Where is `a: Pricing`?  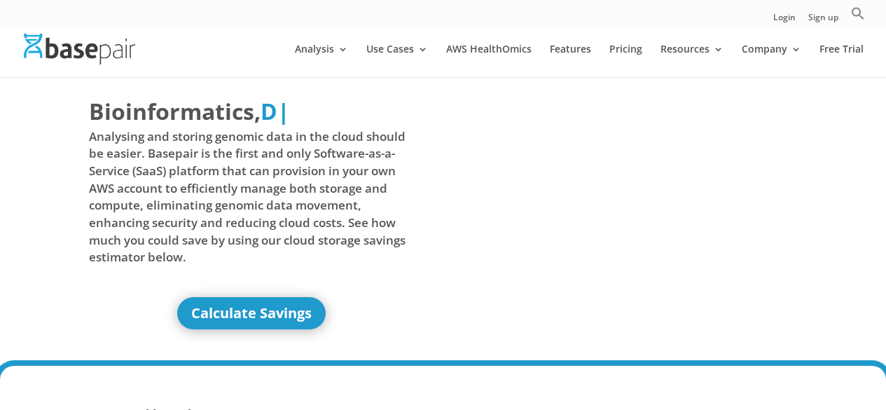 a: Pricing is located at coordinates (626, 60).